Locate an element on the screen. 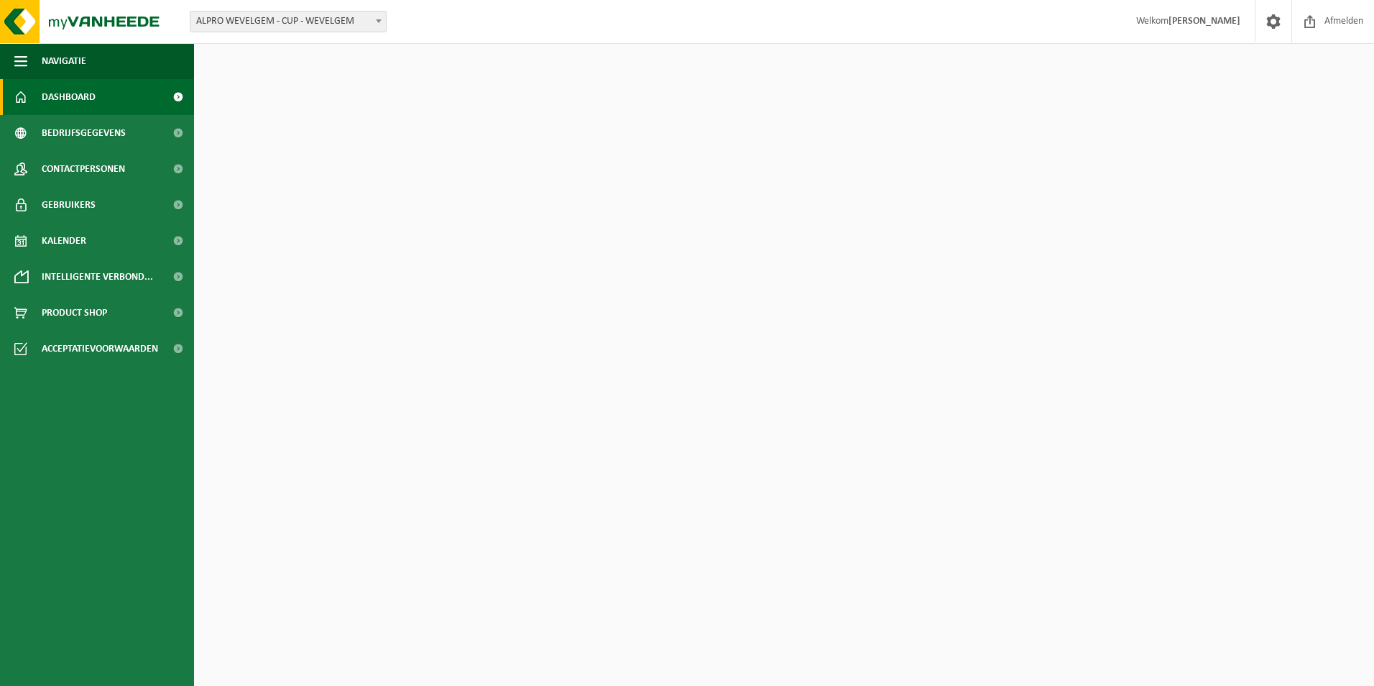 This screenshot has width=1374, height=686. span: Gebruikers is located at coordinates (68, 205).